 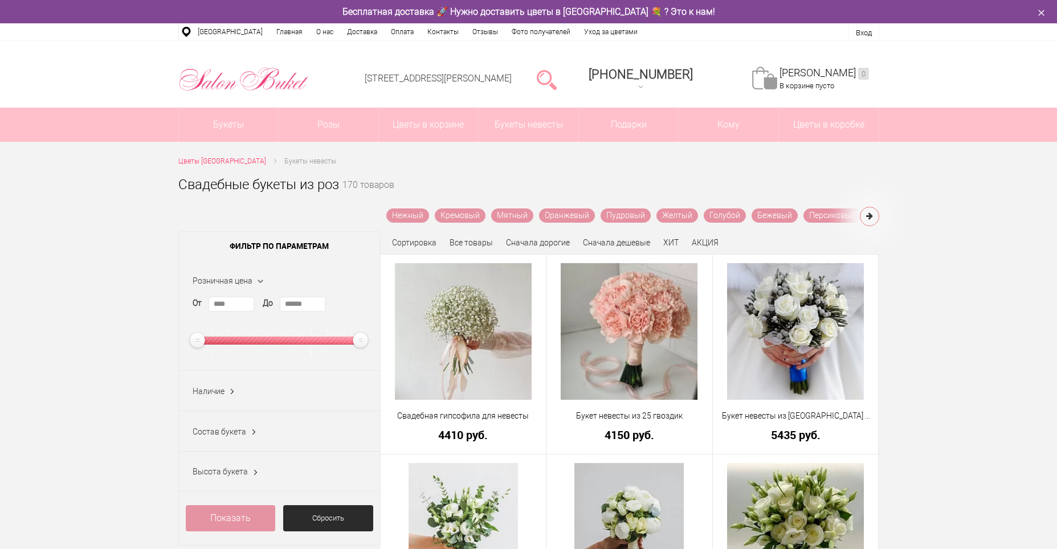 I want to click on a: Голубой, so click(x=725, y=215).